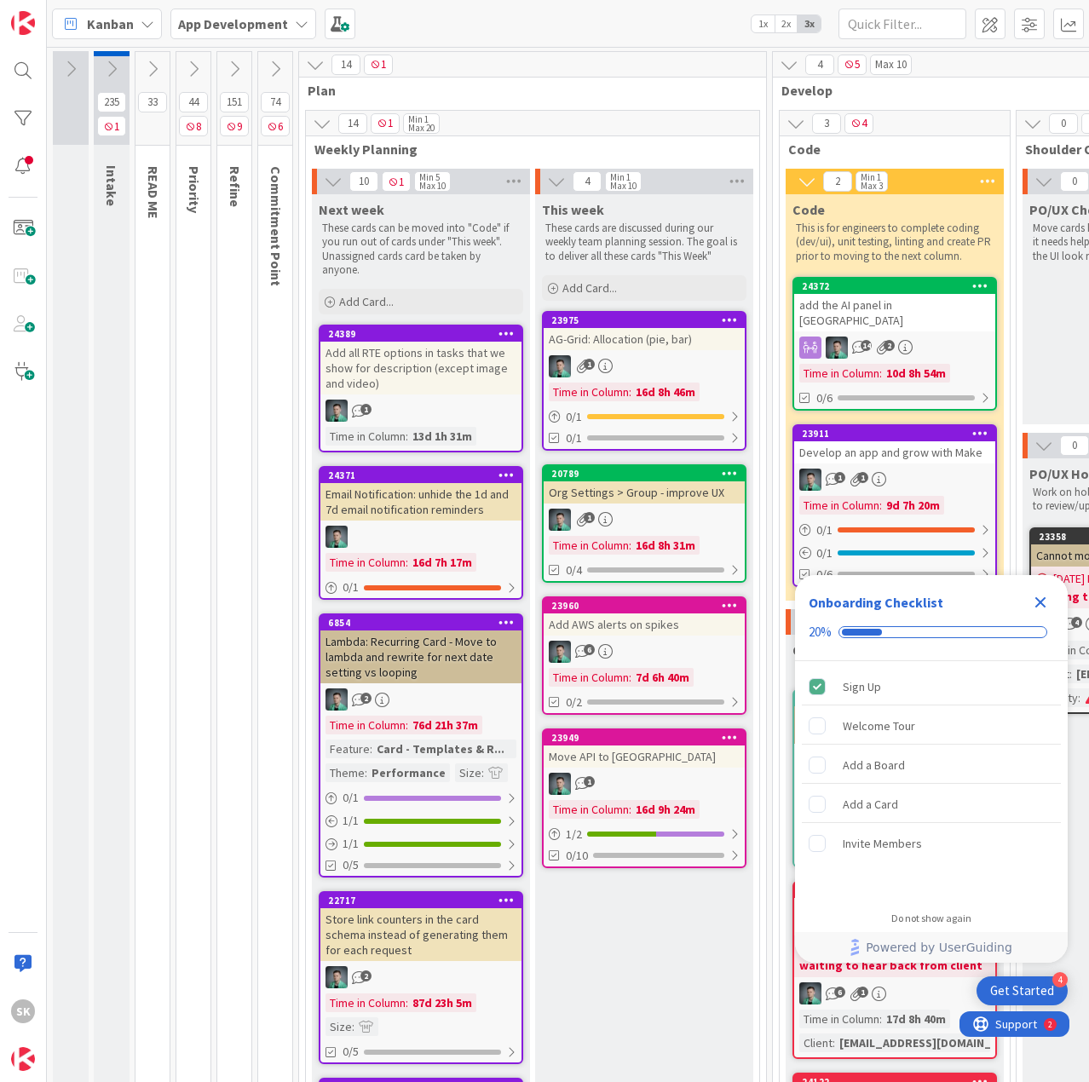  I want to click on div: Invite Members is incomplete., so click(931, 843).